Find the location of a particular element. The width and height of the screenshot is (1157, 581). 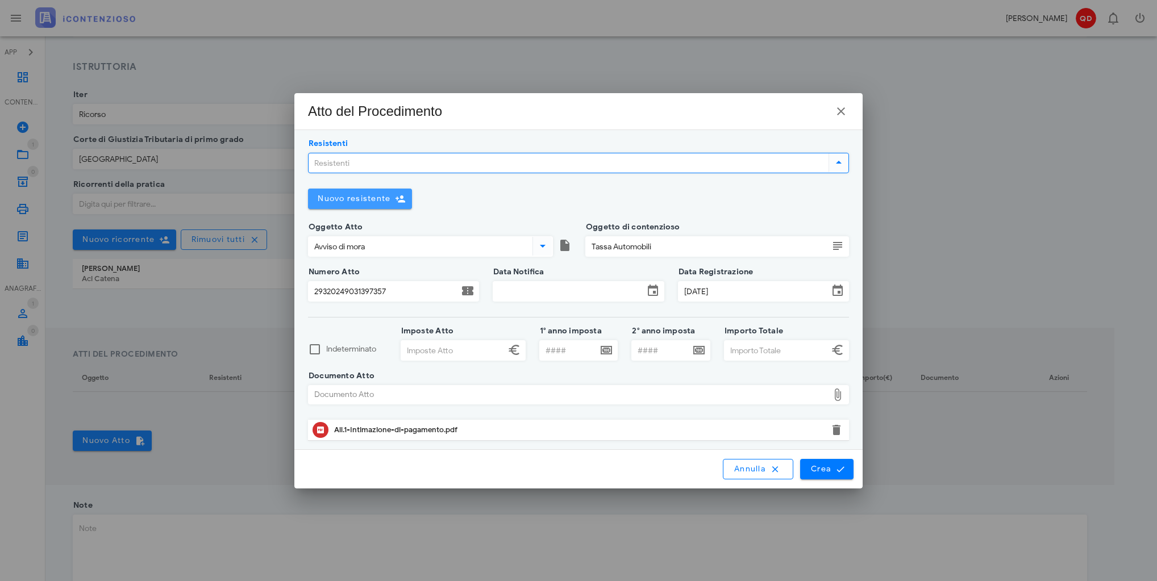

button: Crea is located at coordinates (827, 469).